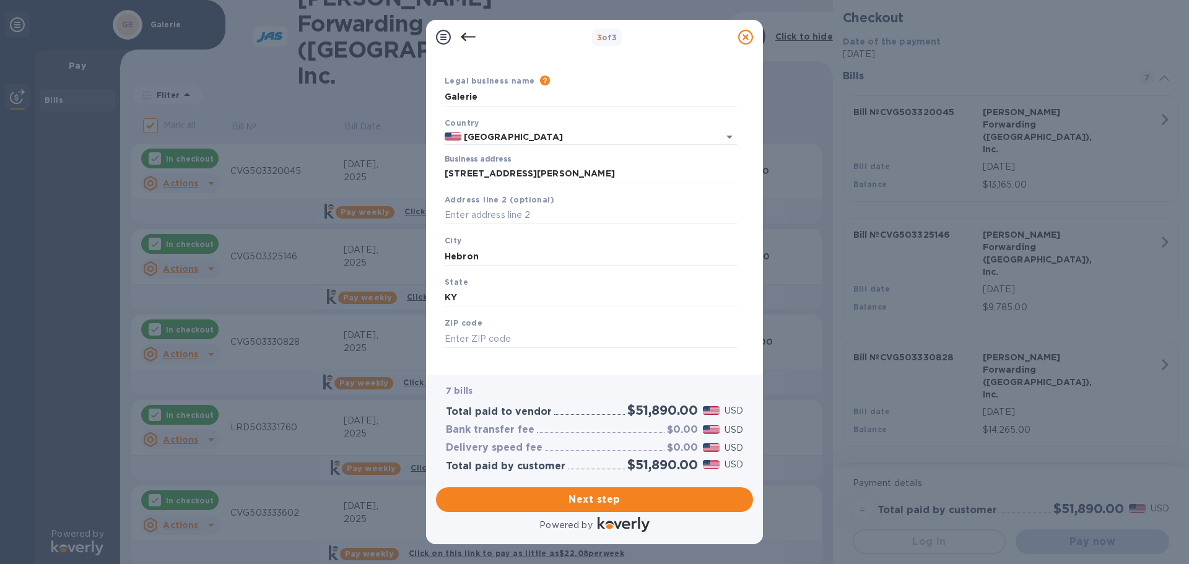 The image size is (1189, 564). Describe the element at coordinates (591, 174) in the screenshot. I see `input: Enter address` at that location.